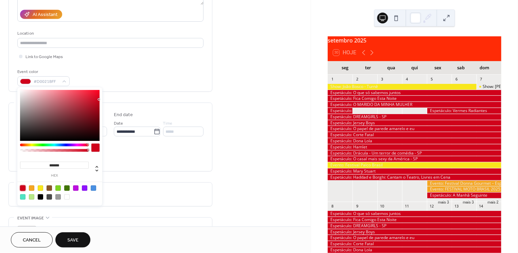 The image size is (518, 253). Describe the element at coordinates (58, 188) in the screenshot. I see `div: #7ED321` at that location.